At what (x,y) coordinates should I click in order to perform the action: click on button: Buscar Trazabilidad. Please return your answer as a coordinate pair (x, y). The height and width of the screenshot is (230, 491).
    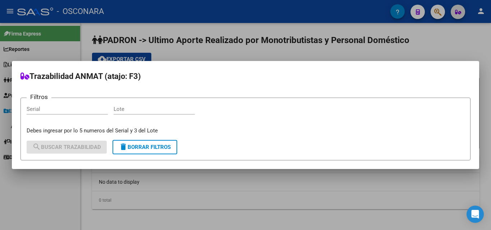
    Looking at the image, I should click on (67, 147).